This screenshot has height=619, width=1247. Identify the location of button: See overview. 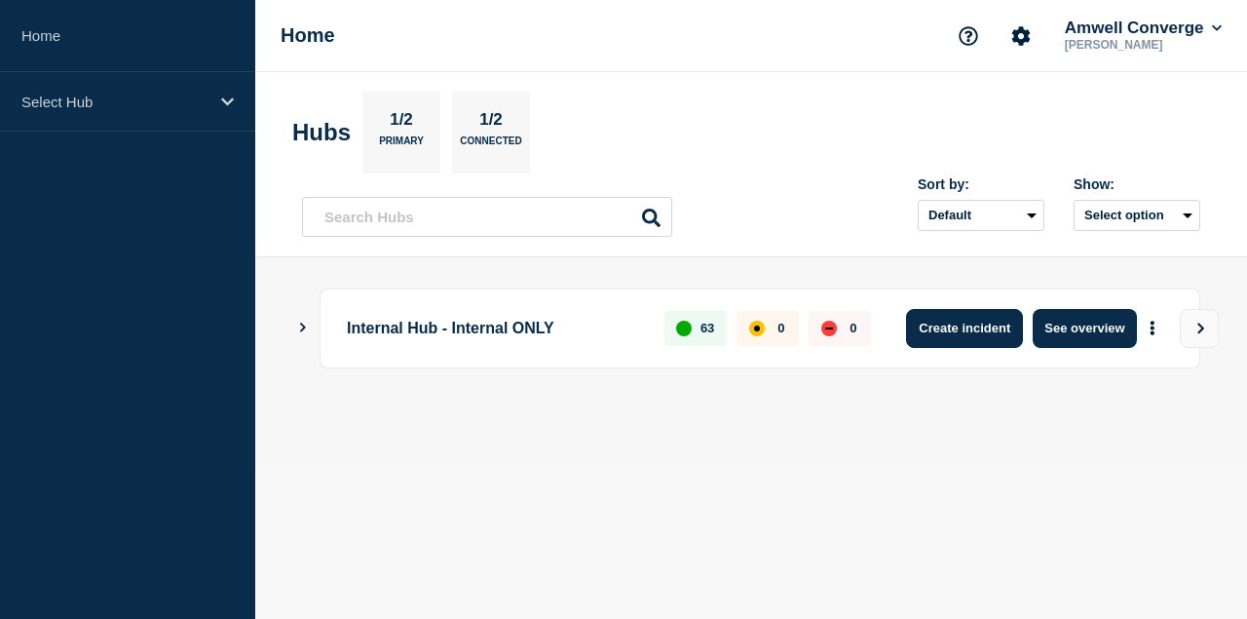
(1084, 328).